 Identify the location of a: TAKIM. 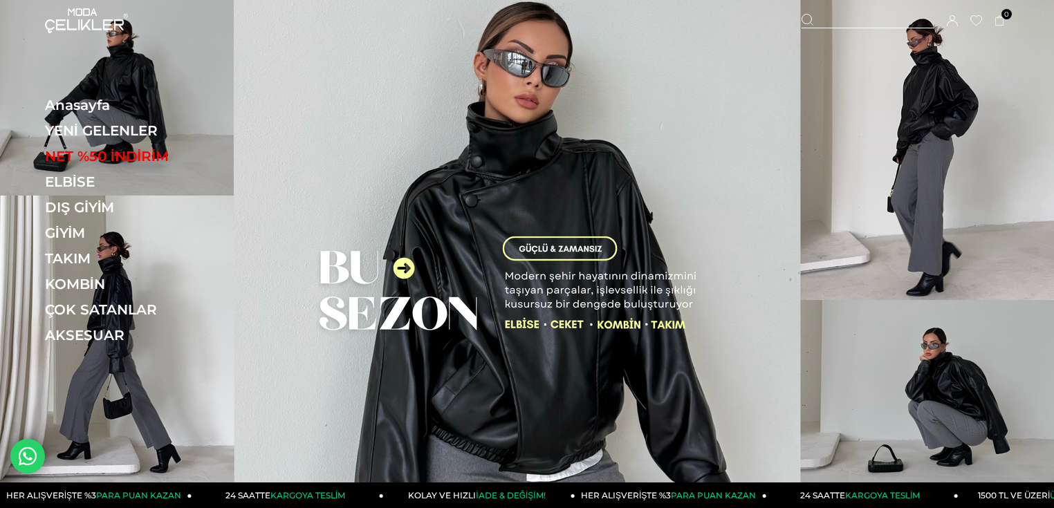
(140, 259).